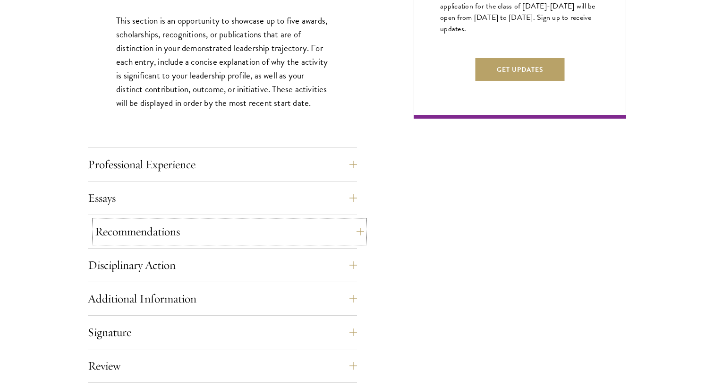  I want to click on button: Additional Information, so click(222, 298).